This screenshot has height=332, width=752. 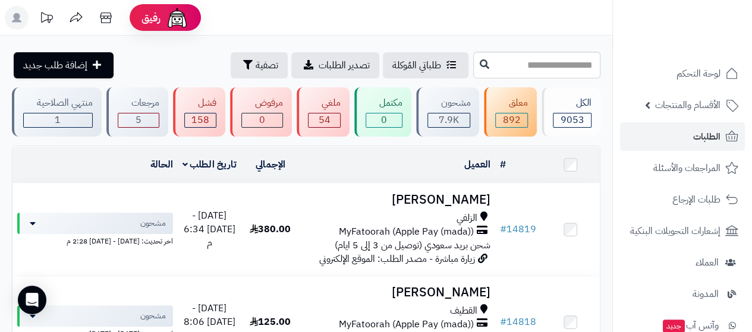 I want to click on a: إشعارات التحويلات البنكية, so click(x=683, y=231).